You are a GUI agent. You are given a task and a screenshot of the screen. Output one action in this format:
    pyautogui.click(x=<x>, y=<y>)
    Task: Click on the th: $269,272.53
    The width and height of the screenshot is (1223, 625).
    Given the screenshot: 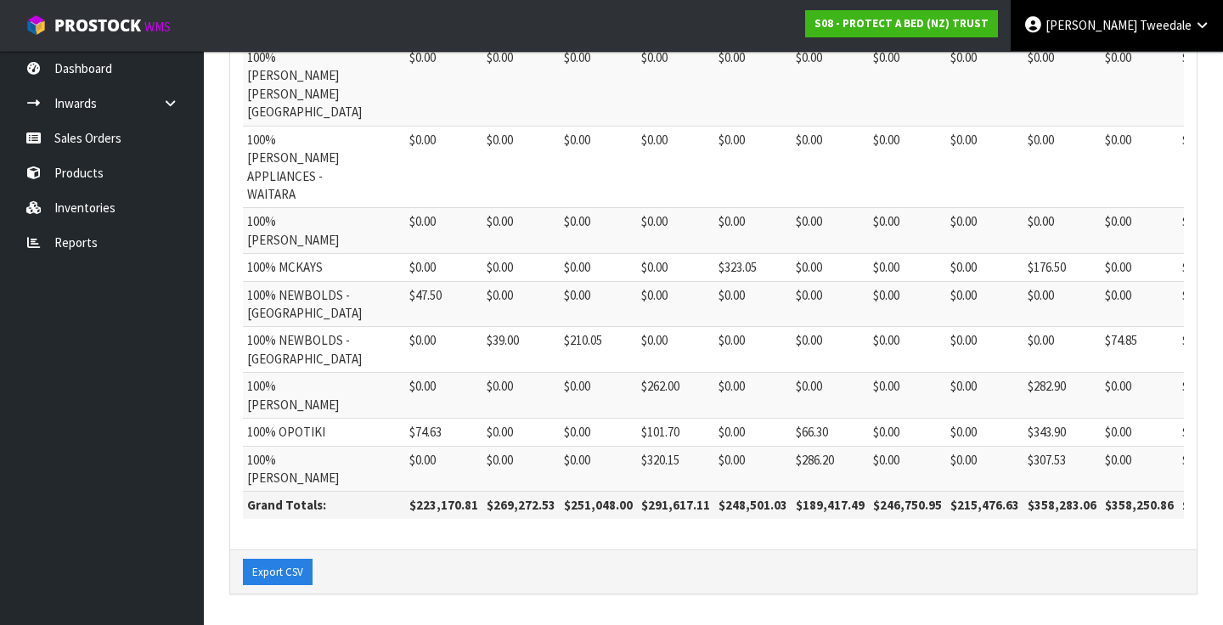 What is the action you would take?
    pyautogui.click(x=521, y=505)
    